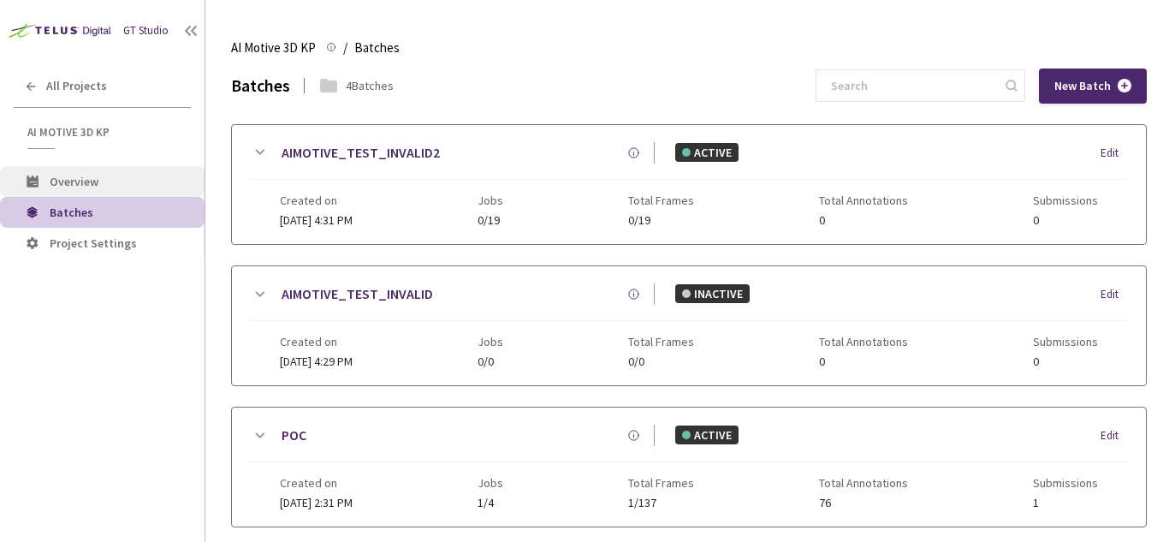  Describe the element at coordinates (863, 502) in the screenshot. I see `span: 76` at that location.